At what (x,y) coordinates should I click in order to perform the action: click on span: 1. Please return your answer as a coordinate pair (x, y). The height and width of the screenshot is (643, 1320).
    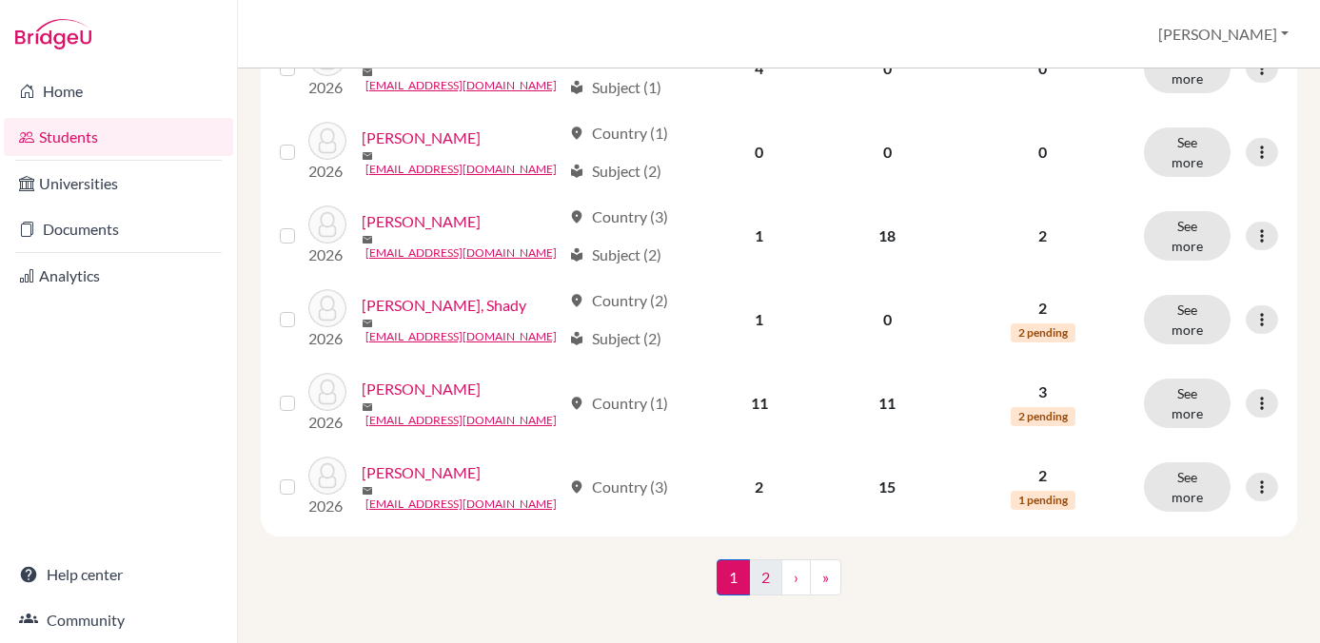
    Looking at the image, I should click on (733, 578).